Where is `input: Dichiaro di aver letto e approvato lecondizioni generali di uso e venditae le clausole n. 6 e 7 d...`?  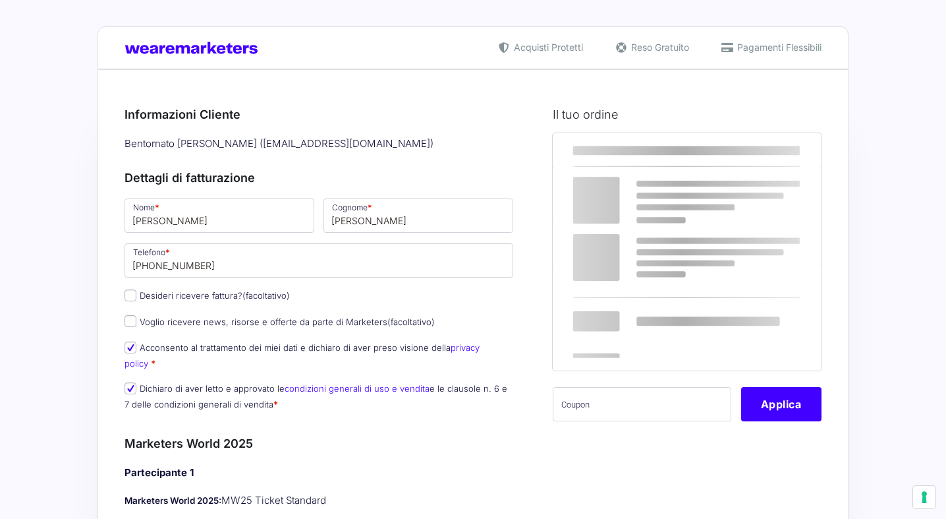 input: Dichiaro di aver letto e approvato lecondizioni generali di uso e venditae le clausole n. 6 e 7 d... is located at coordinates (130, 388).